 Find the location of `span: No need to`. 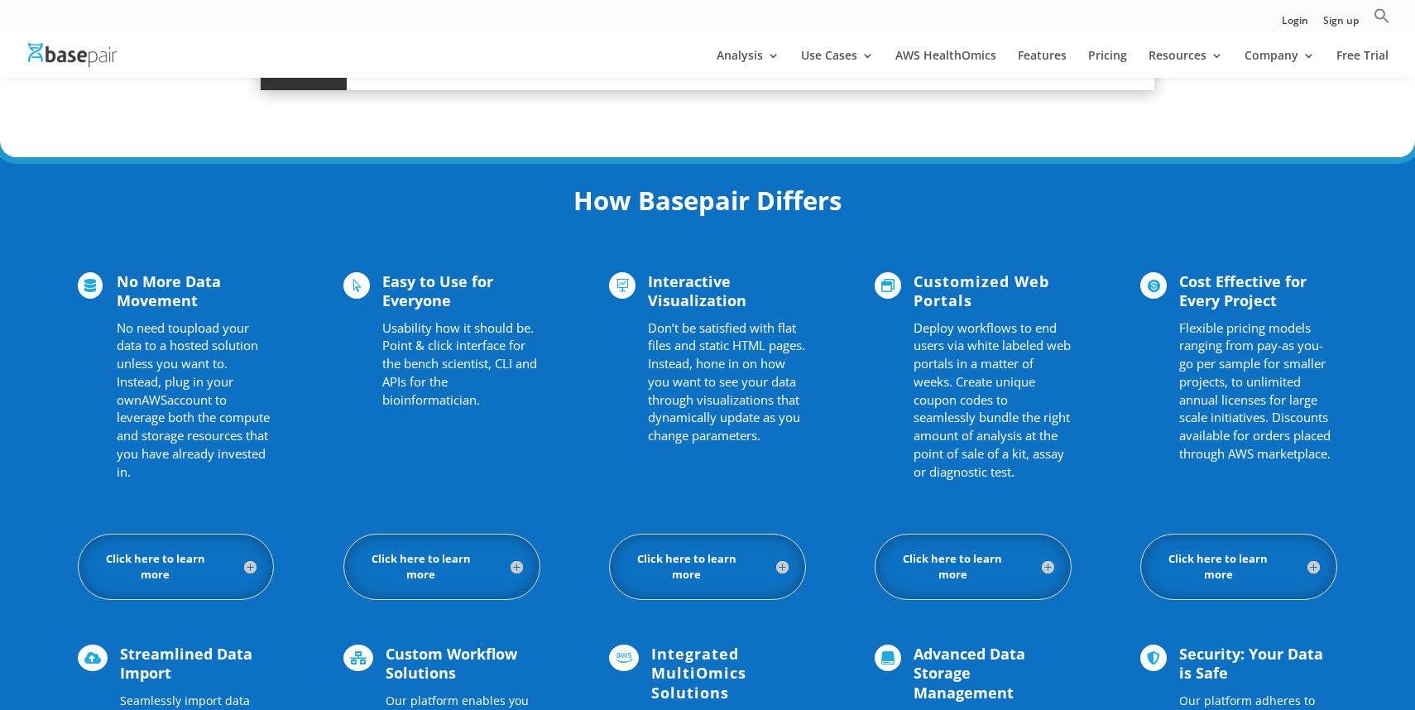

span: No need to is located at coordinates (148, 328).